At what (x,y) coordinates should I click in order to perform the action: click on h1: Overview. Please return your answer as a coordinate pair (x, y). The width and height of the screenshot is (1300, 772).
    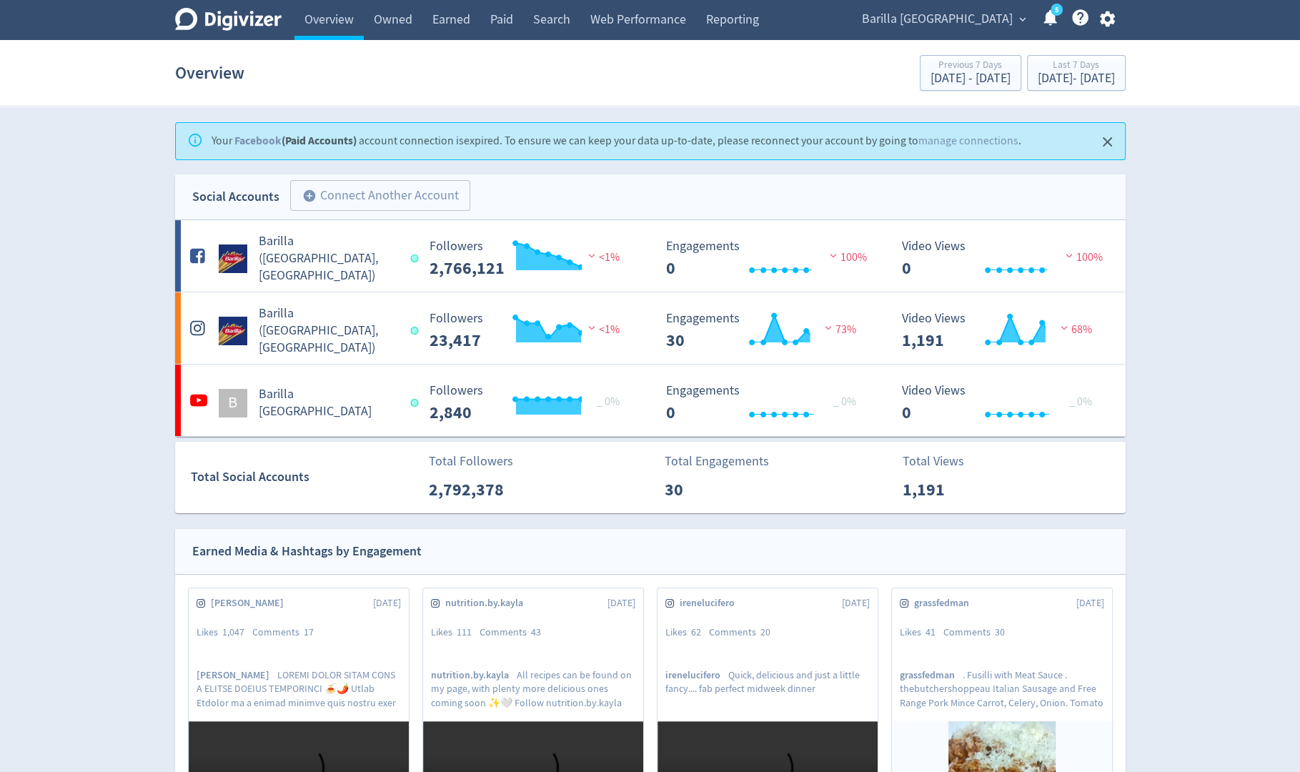
    Looking at the image, I should click on (209, 73).